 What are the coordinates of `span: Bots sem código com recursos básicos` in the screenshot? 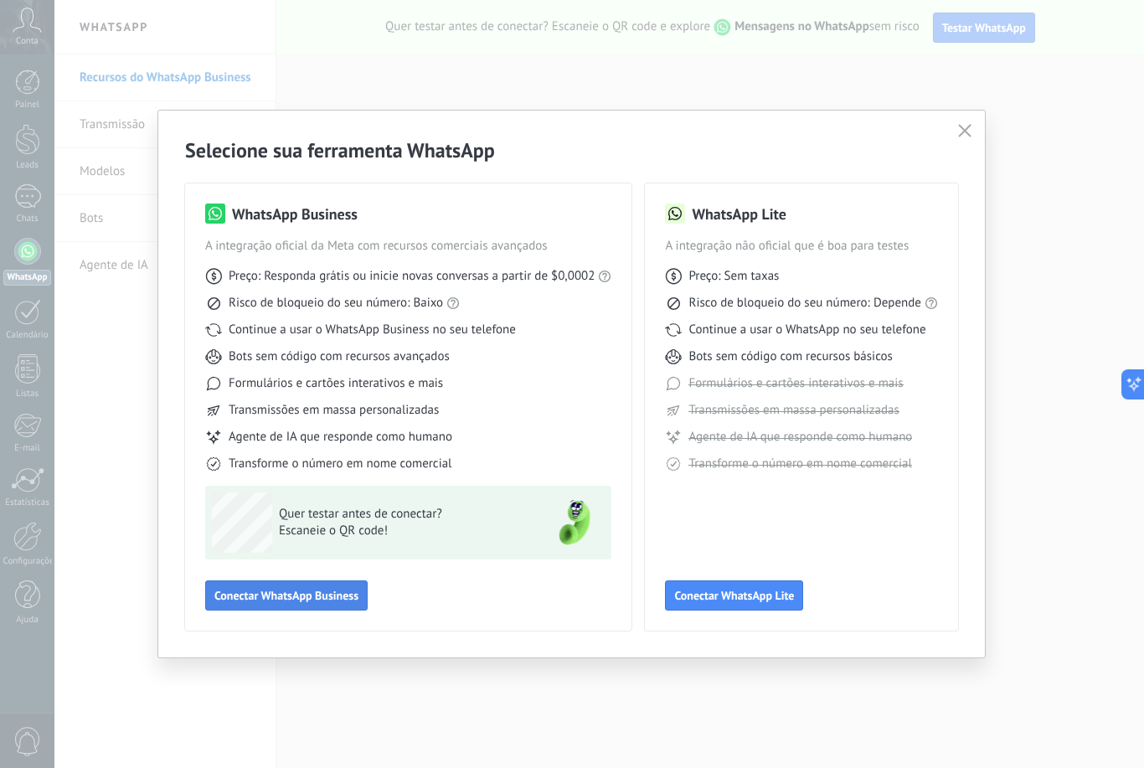 It's located at (790, 357).